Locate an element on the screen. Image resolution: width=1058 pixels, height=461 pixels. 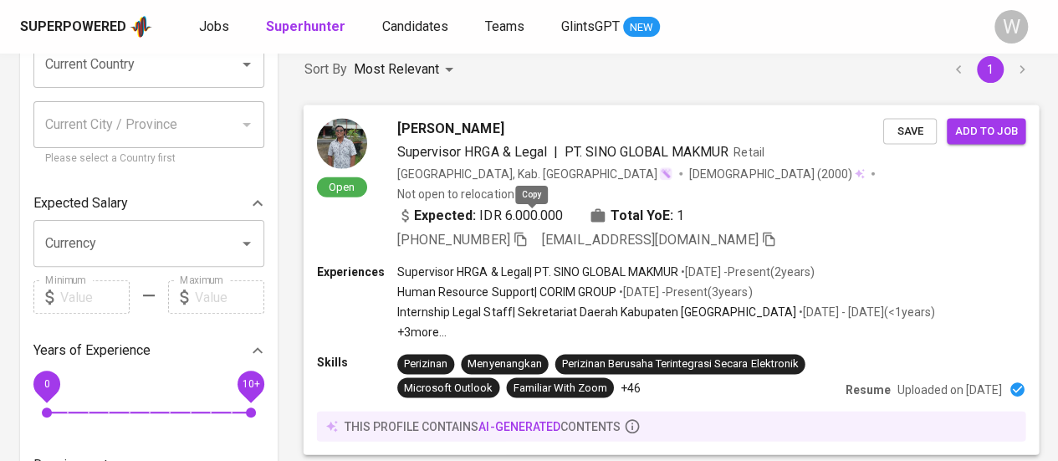
b: Total YoE: is located at coordinates (642, 215).